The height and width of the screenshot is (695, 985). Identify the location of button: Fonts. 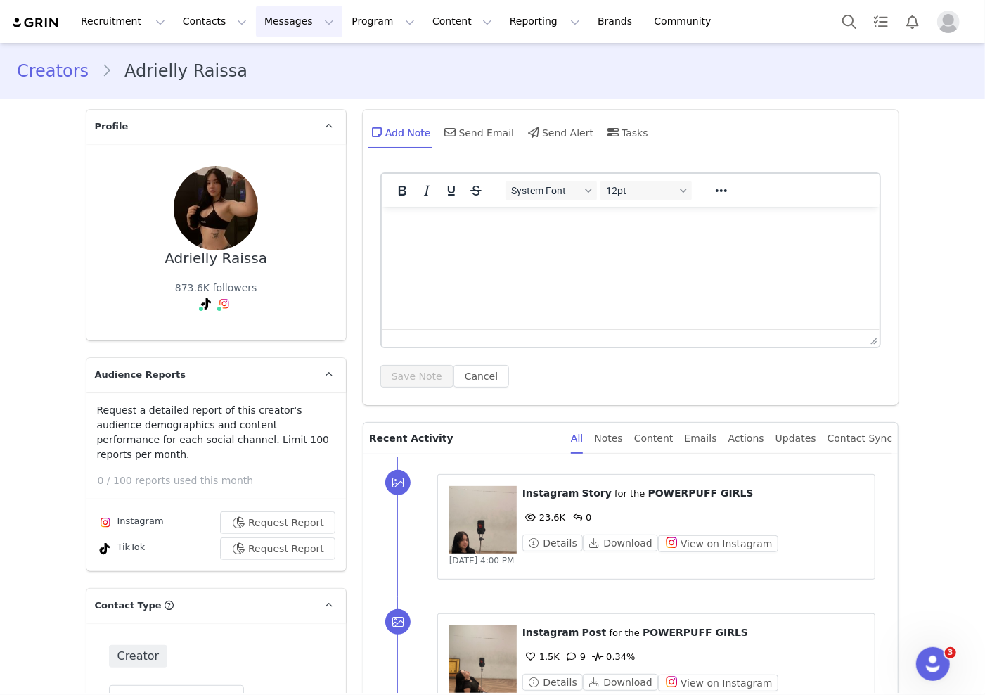
(551, 191).